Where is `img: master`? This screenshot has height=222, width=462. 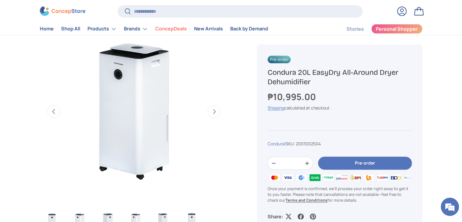
img: master is located at coordinates (274, 177).